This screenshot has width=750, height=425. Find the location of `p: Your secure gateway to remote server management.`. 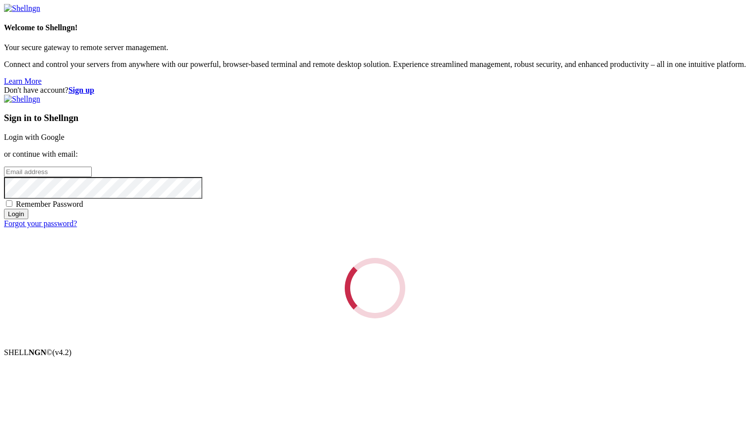

p: Your secure gateway to remote server management. is located at coordinates (375, 48).